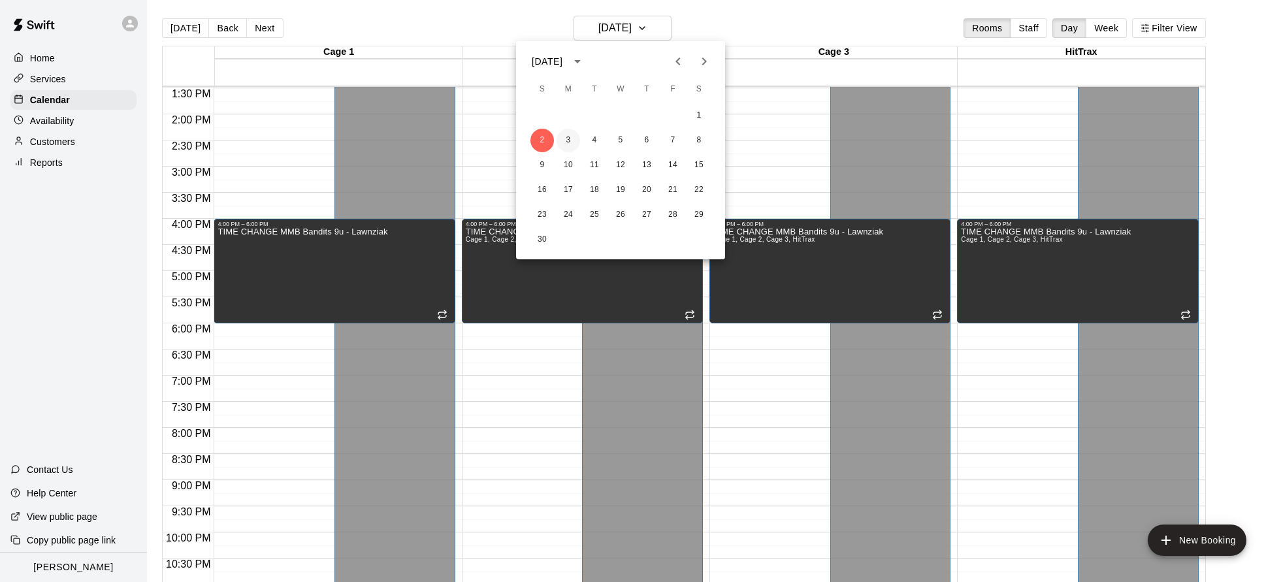 This screenshot has width=1281, height=582. Describe the element at coordinates (594, 140) in the screenshot. I see `button: 4` at that location.